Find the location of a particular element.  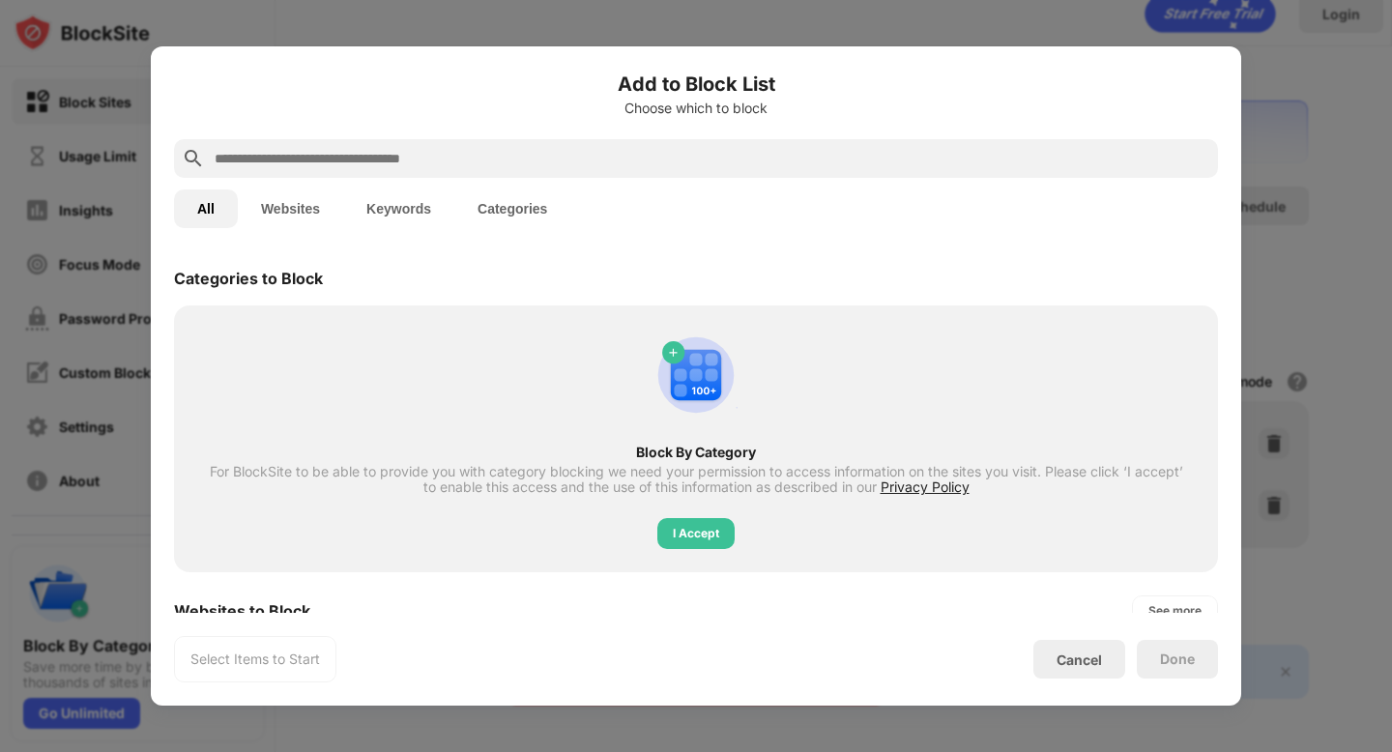

div: Choose which to block is located at coordinates (696, 108).